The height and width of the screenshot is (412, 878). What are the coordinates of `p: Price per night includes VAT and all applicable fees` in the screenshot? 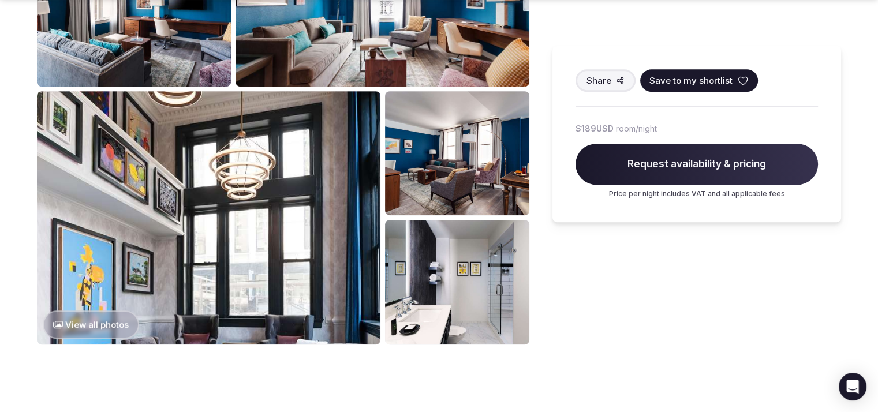 It's located at (697, 194).